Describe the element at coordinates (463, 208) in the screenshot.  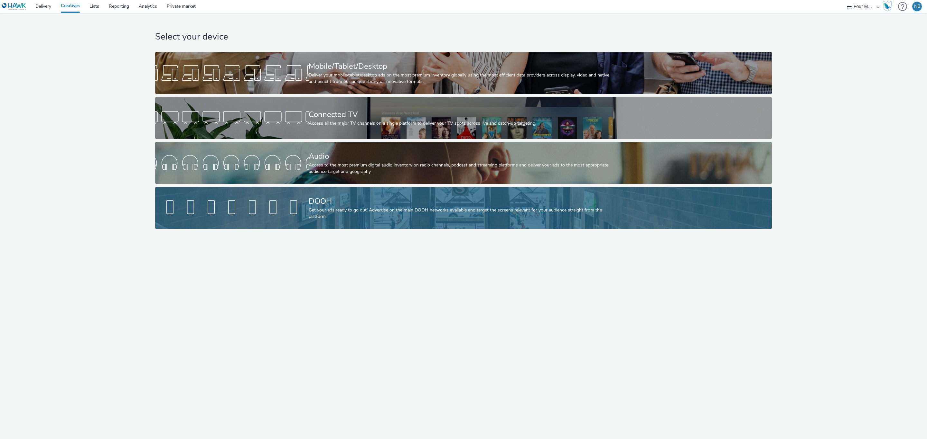
I see `a: DOOHGet your ads ready to go out! Advertise on the main DOOH networks available and target the sc...` at that location.